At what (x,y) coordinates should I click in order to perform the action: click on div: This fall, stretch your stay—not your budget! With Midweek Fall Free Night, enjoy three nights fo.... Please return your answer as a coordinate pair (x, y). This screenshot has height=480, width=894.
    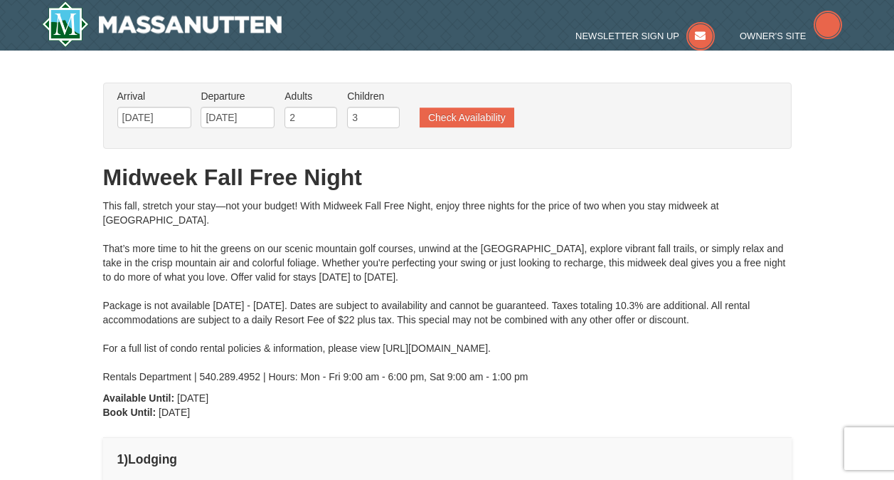
    Looking at the image, I should click on (448, 291).